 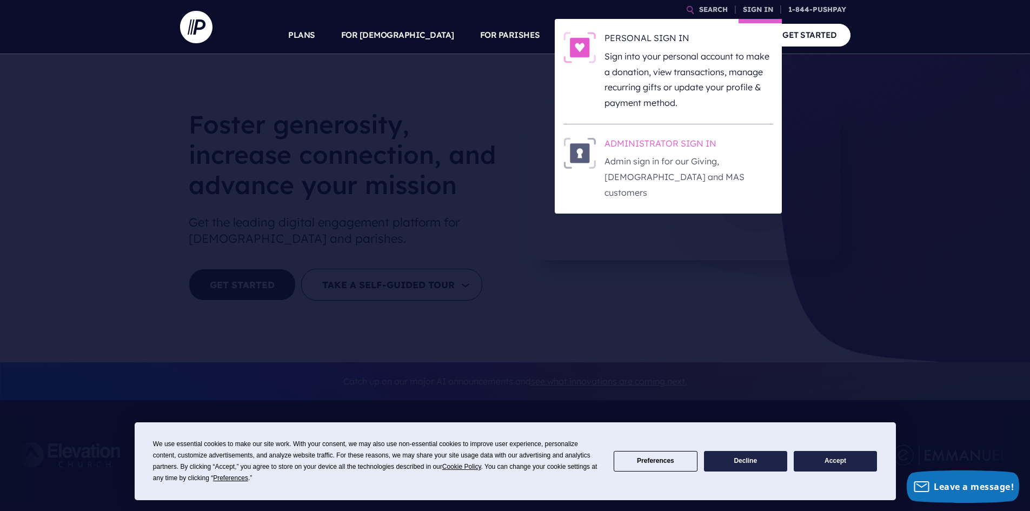 What do you see at coordinates (689, 145) in the screenshot?
I see `h6: ADMINISTRATOR SIGN IN` at bounding box center [689, 145].